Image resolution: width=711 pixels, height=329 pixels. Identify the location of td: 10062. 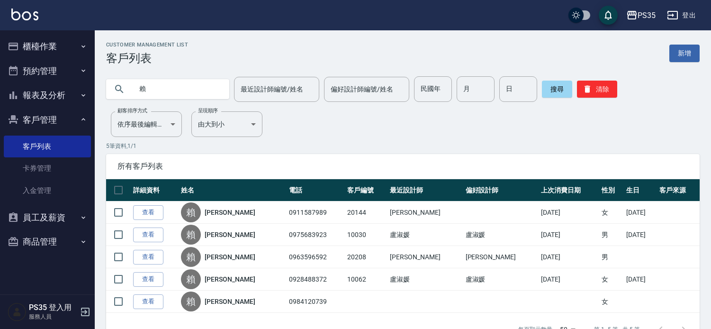
(366, 279).